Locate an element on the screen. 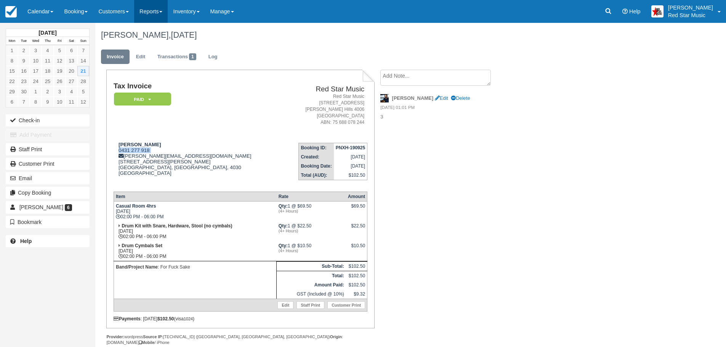 The image size is (726, 347). th: Total: is located at coordinates (311, 276).